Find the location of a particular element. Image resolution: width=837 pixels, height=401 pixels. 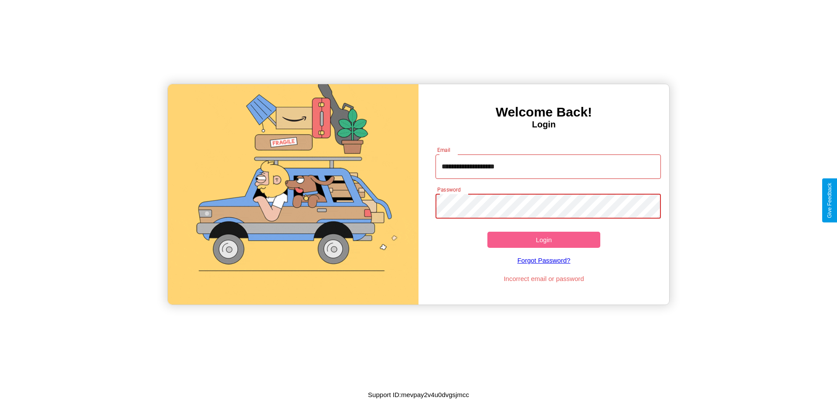

button: Login is located at coordinates (544, 239).